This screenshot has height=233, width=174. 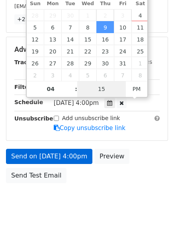 What do you see at coordinates (53, 27) in the screenshot?
I see `span: October 6, 2025` at bounding box center [53, 27].